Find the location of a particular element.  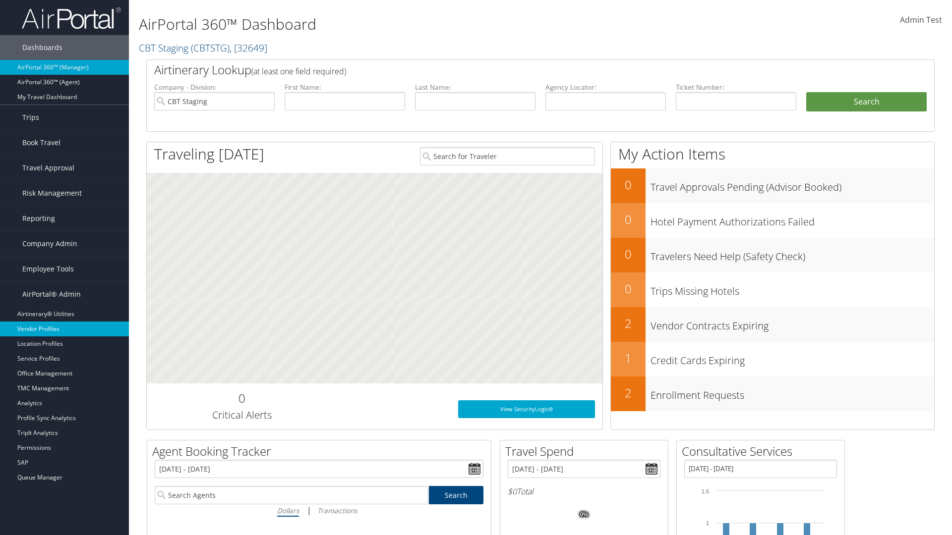

span: Dashboards is located at coordinates (42, 48).